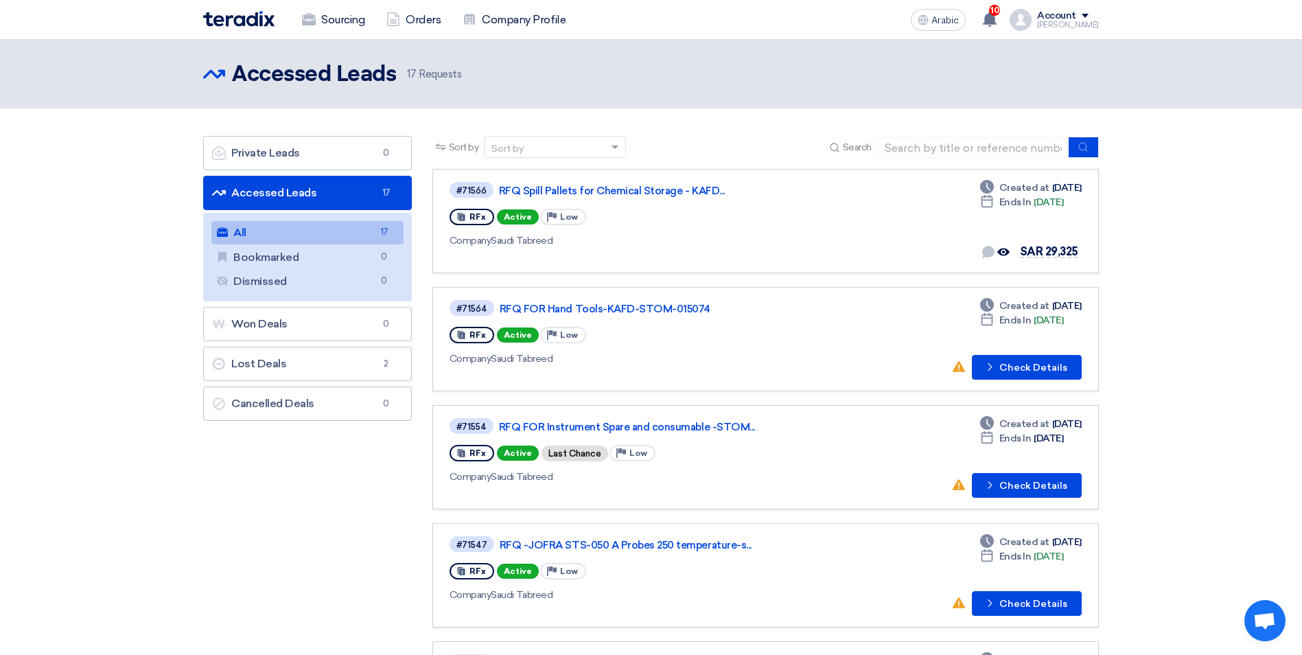  What do you see at coordinates (333, 20) in the screenshot?
I see `a: Sourcing` at bounding box center [333, 20].